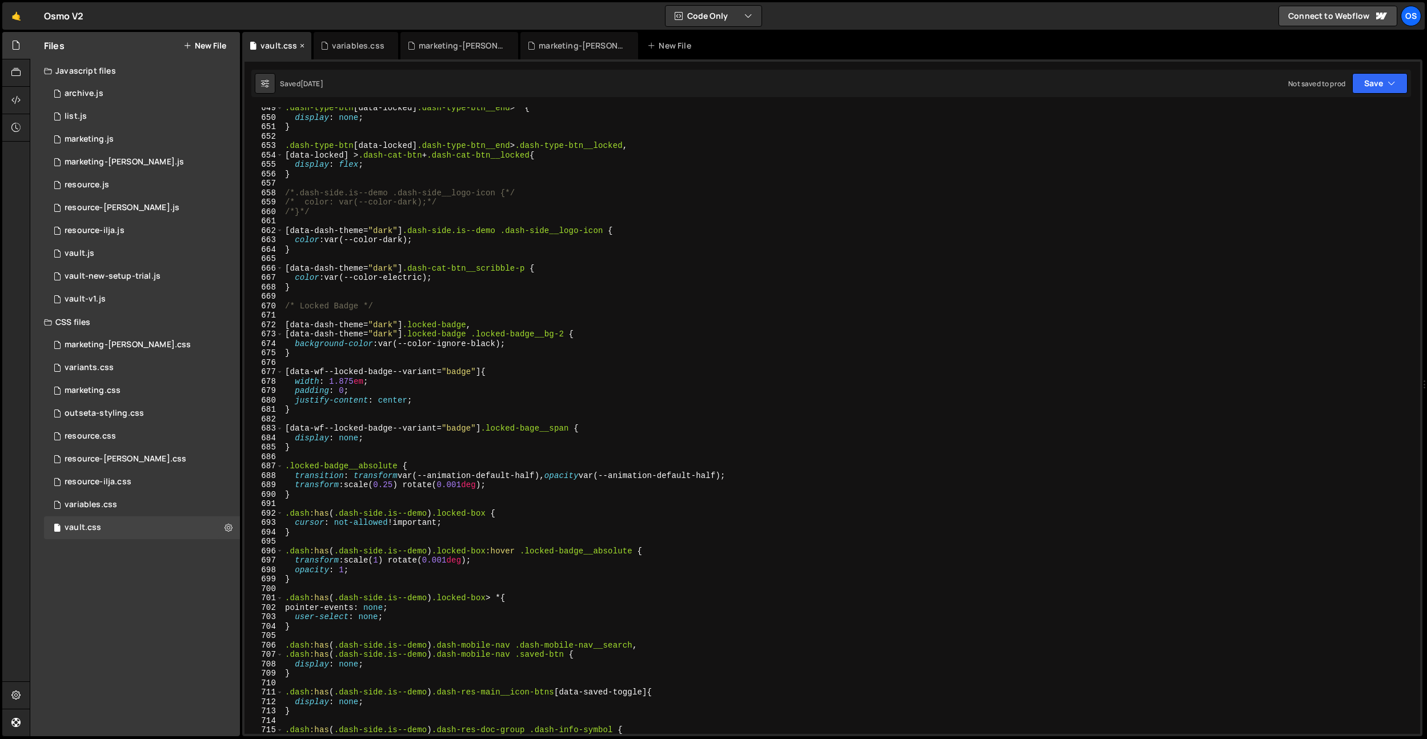 This screenshot has width=1427, height=739. I want to click on div: 650, so click(264, 118).